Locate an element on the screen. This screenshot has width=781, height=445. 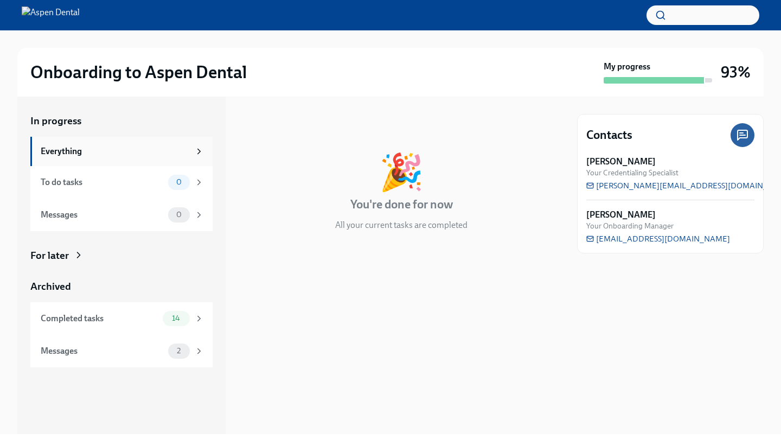
div: Completed tasks is located at coordinates (99, 318).